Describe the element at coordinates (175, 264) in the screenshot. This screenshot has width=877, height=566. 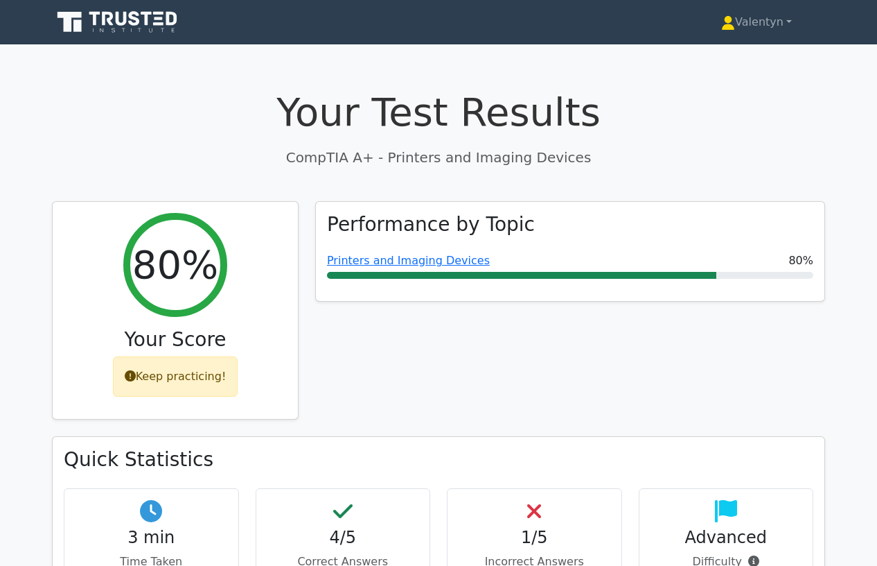
I see `h2: 80%` at that location.